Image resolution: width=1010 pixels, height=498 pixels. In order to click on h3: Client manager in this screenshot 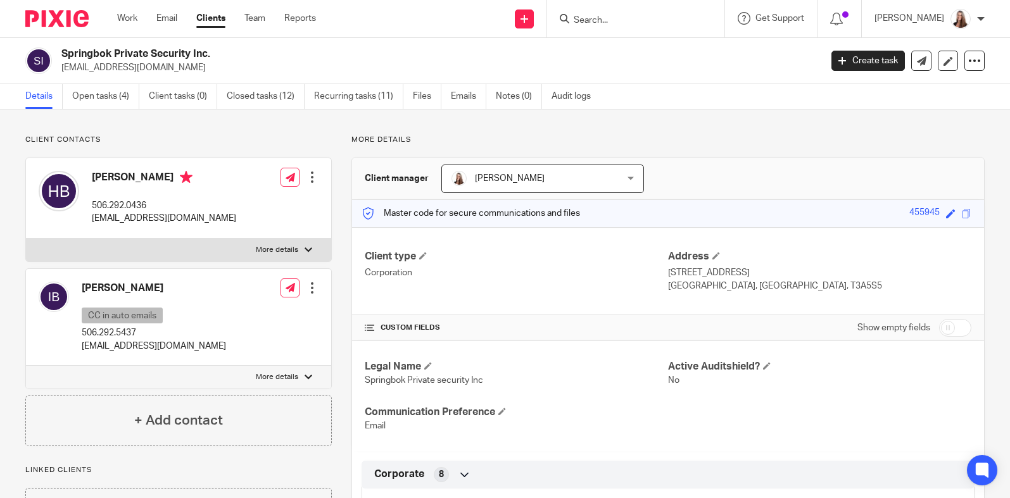, I will do `click(396, 179)`.